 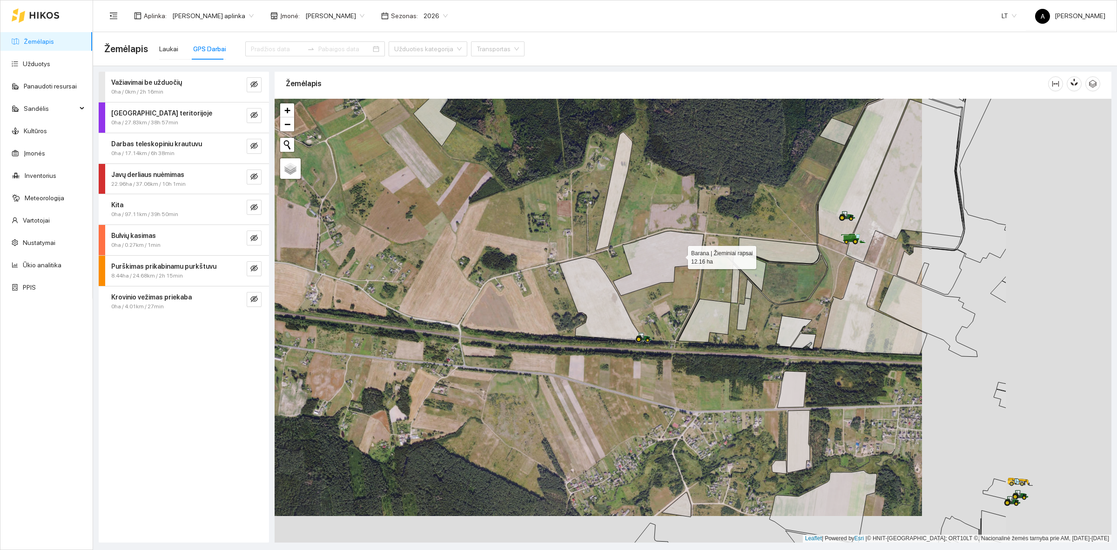 What do you see at coordinates (145, 122) in the screenshot?
I see `span: 0ha / 27.83km / 38h 57min` at bounding box center [145, 122].